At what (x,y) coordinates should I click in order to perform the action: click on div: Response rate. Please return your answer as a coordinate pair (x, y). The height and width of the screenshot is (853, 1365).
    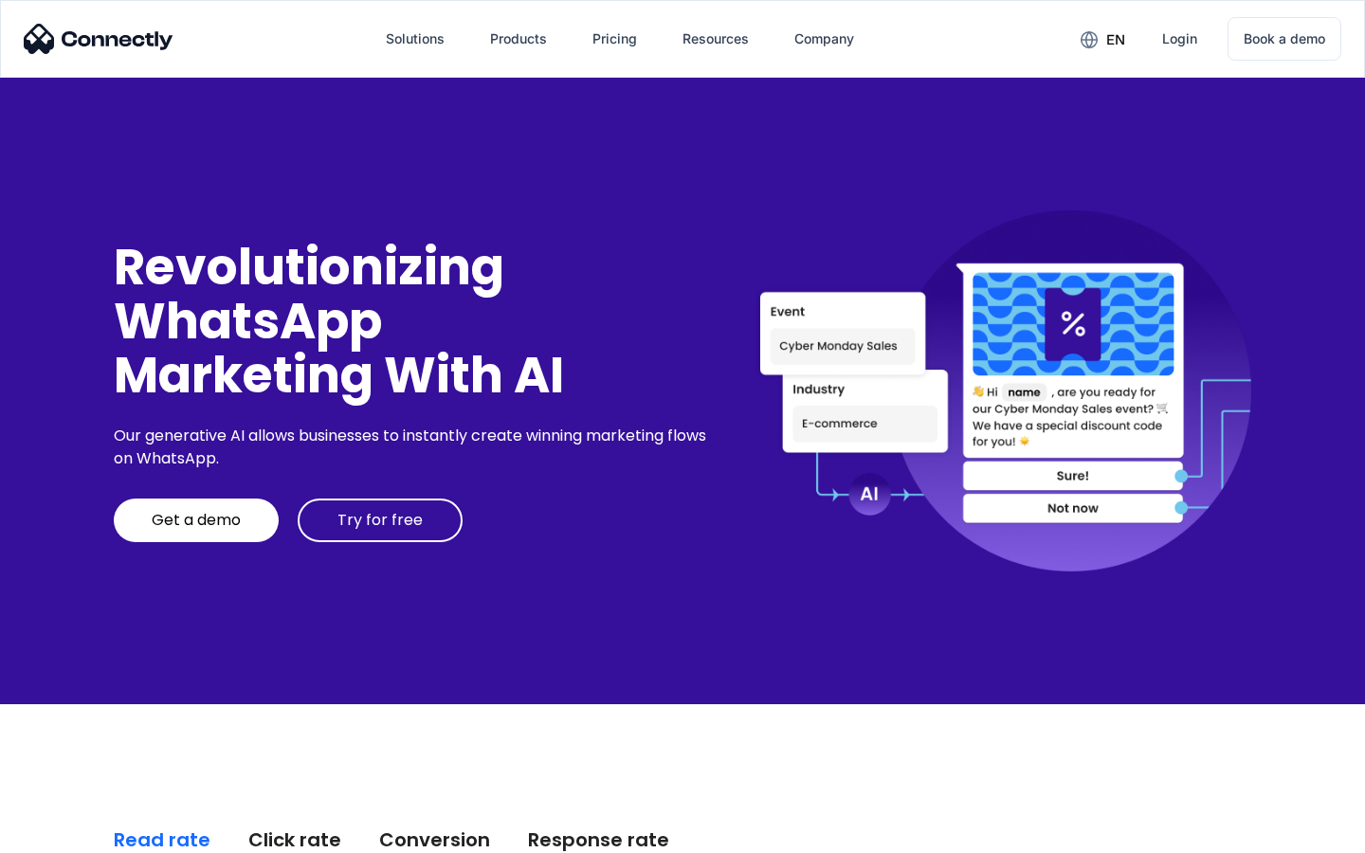
    Looking at the image, I should click on (598, 840).